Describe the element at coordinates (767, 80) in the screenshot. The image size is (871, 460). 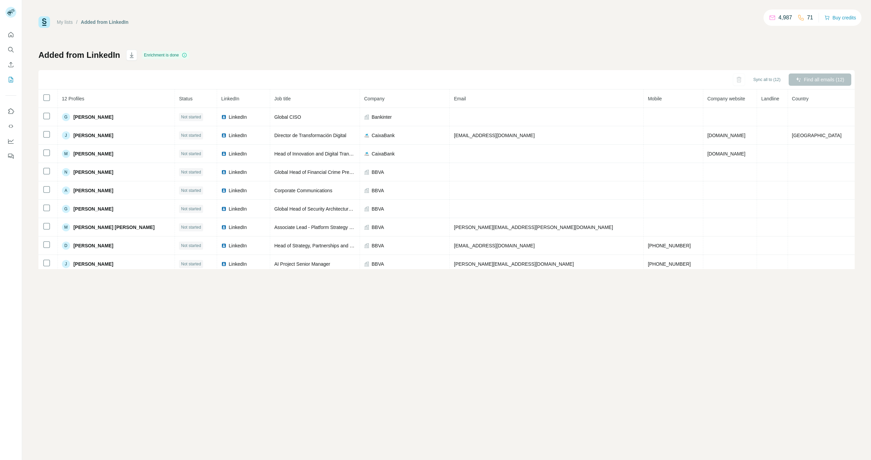
I see `span: Sync all to (12)` at that location.